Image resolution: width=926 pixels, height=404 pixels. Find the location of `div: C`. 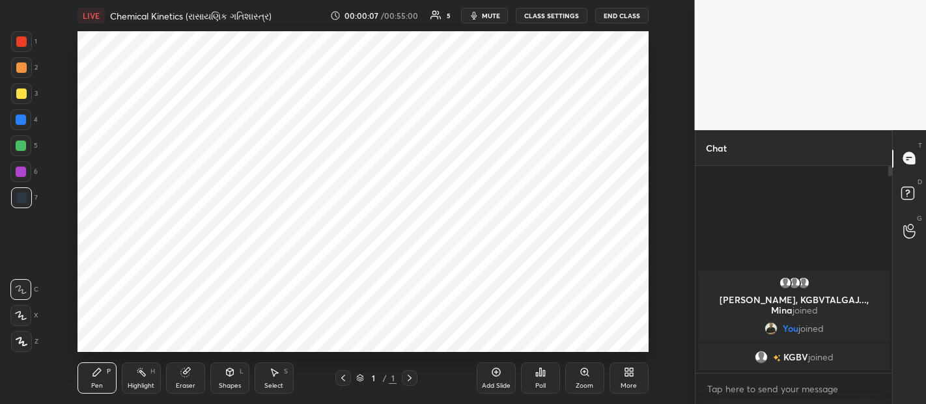

div: C is located at coordinates (24, 290).